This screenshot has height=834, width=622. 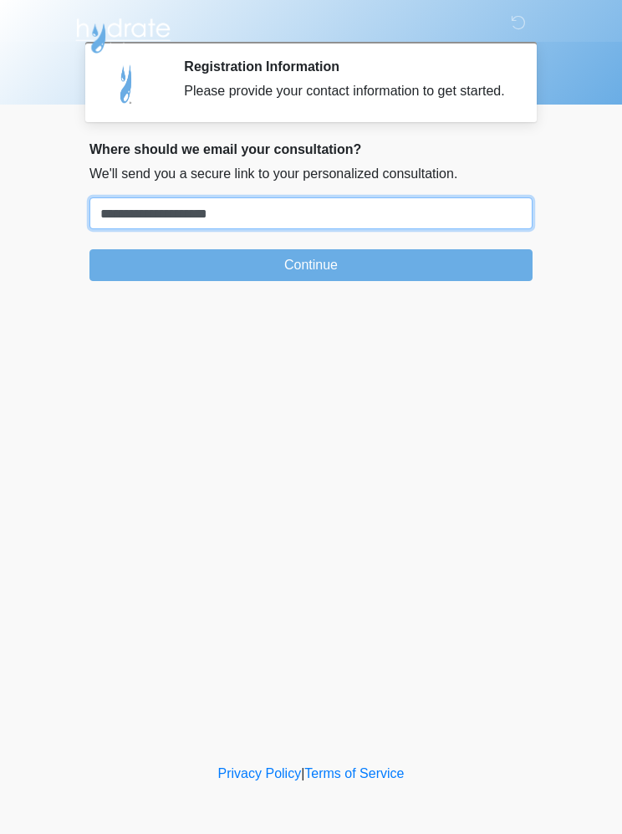 I want to click on a: Privacy Policy, so click(x=260, y=773).